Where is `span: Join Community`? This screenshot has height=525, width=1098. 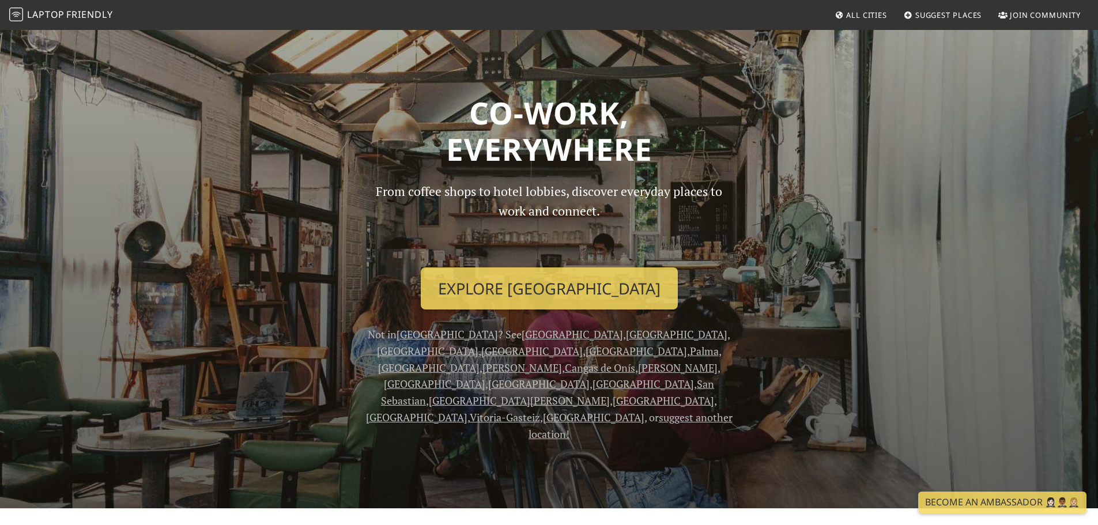
span: Join Community is located at coordinates (1045, 15).